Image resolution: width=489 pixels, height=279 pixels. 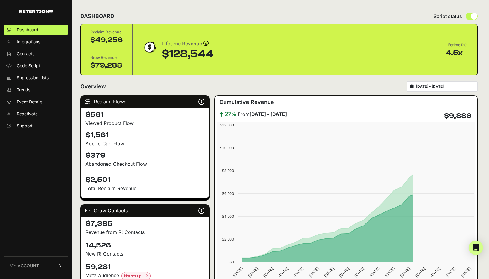 I want to click on h3: Cumulative Revenue, so click(x=247, y=102).